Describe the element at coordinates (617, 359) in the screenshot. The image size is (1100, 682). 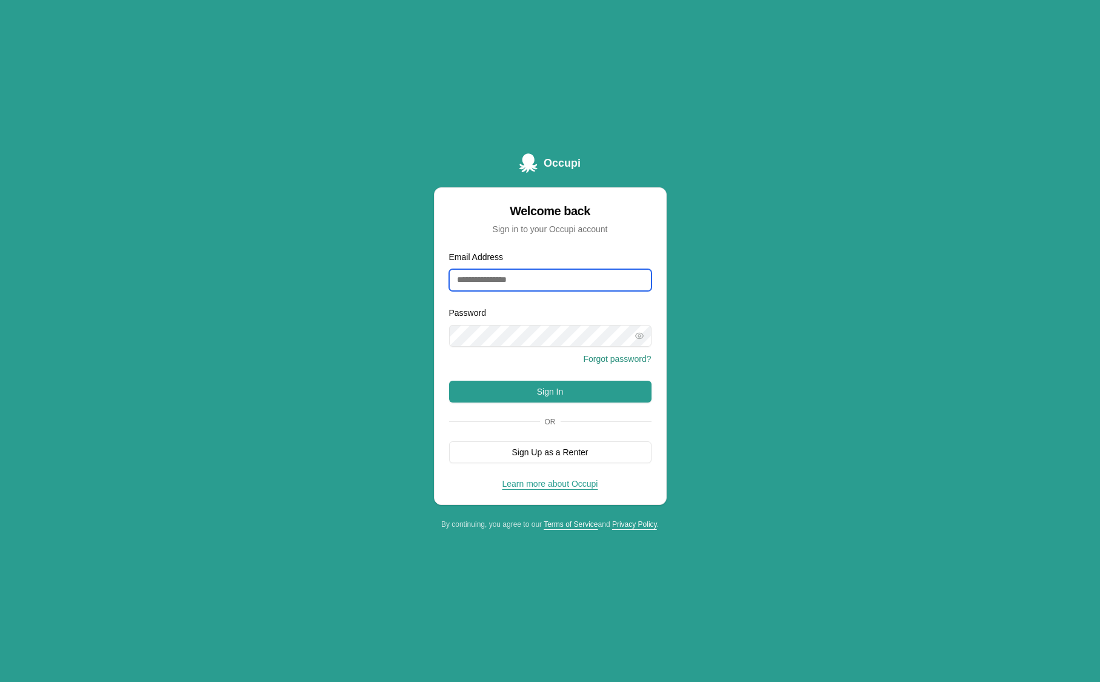
I see `button: Forgot password?` at that location.